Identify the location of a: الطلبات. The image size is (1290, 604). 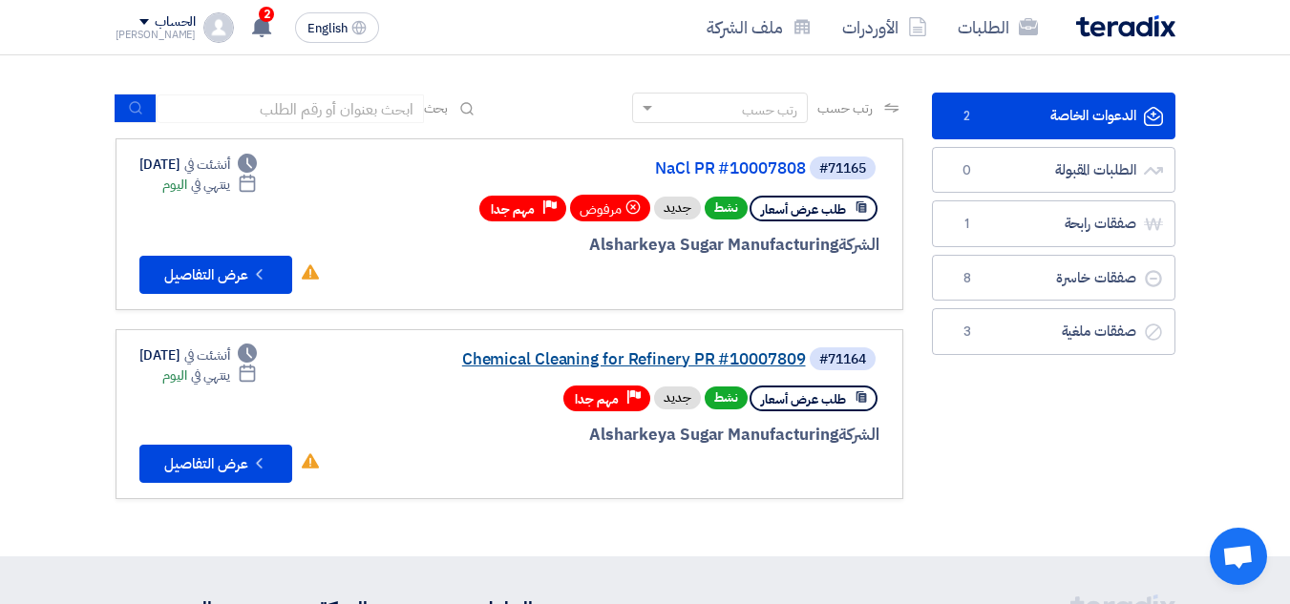
(998, 27).